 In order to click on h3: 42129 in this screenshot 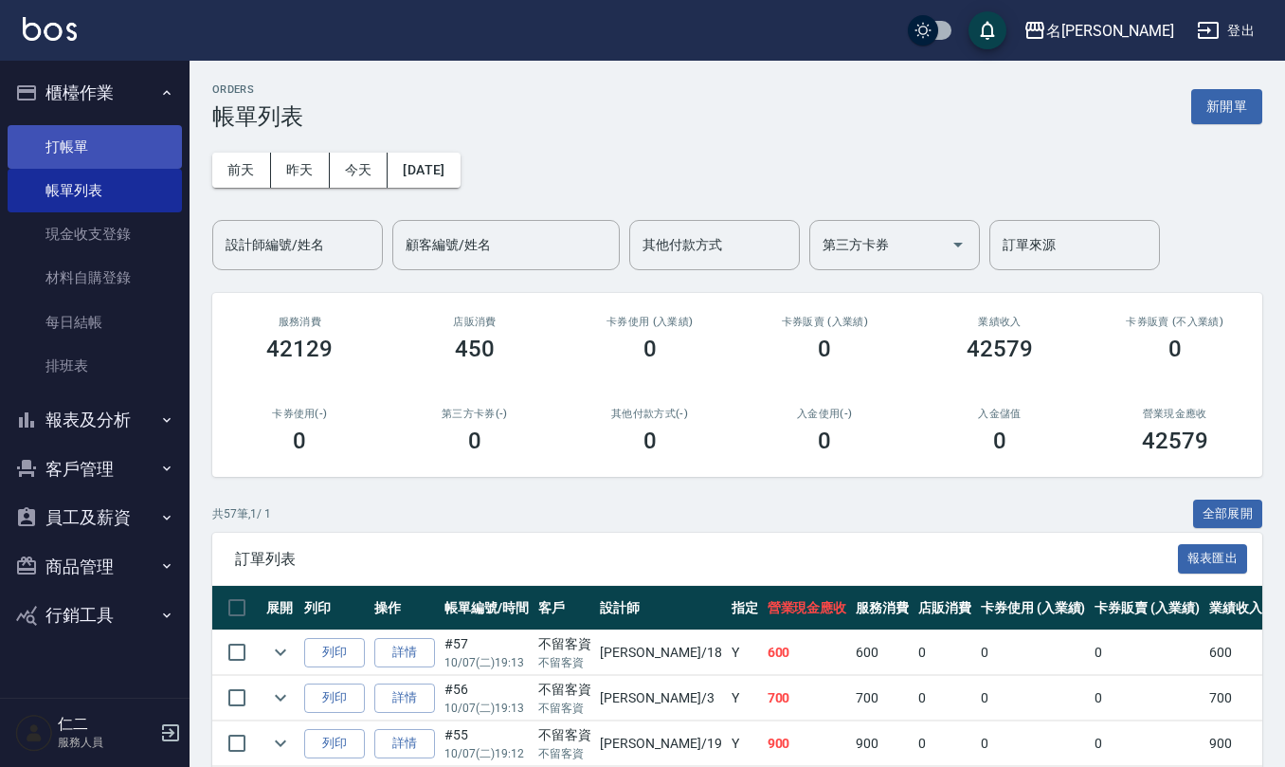, I will do `click(299, 349)`.